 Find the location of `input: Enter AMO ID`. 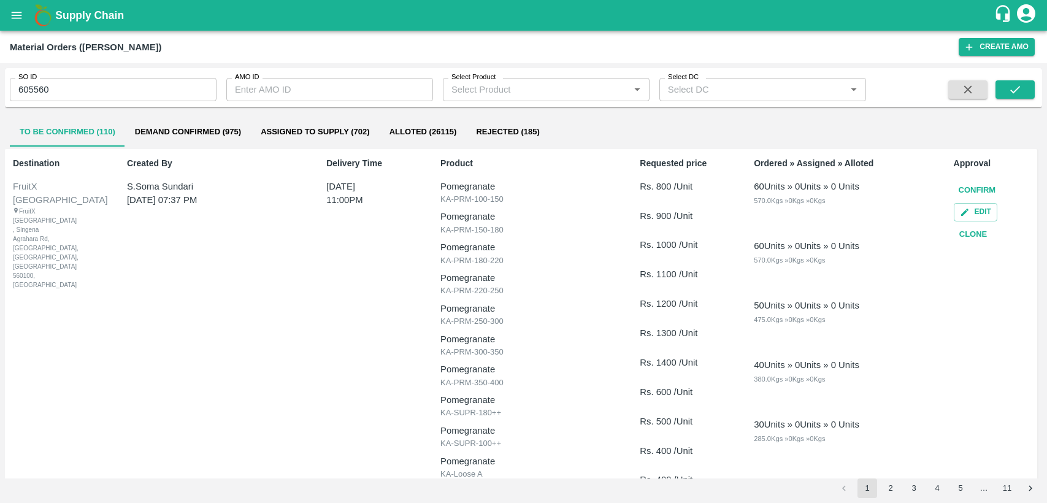

input: Enter AMO ID is located at coordinates (329, 90).